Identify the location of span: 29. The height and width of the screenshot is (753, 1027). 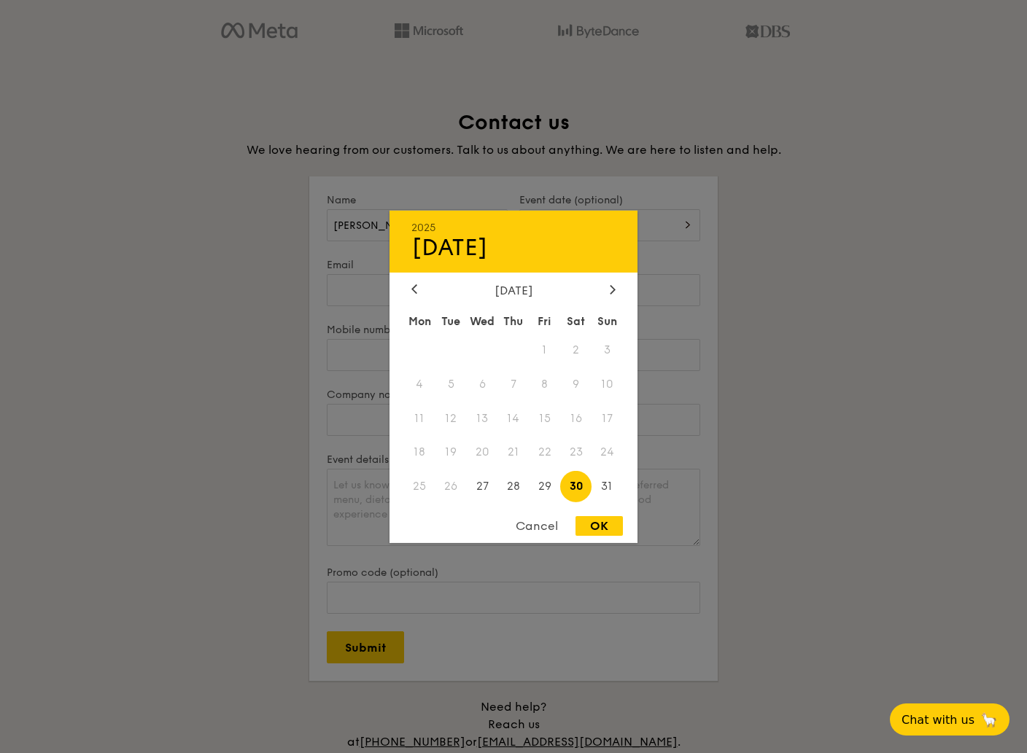
(544, 486).